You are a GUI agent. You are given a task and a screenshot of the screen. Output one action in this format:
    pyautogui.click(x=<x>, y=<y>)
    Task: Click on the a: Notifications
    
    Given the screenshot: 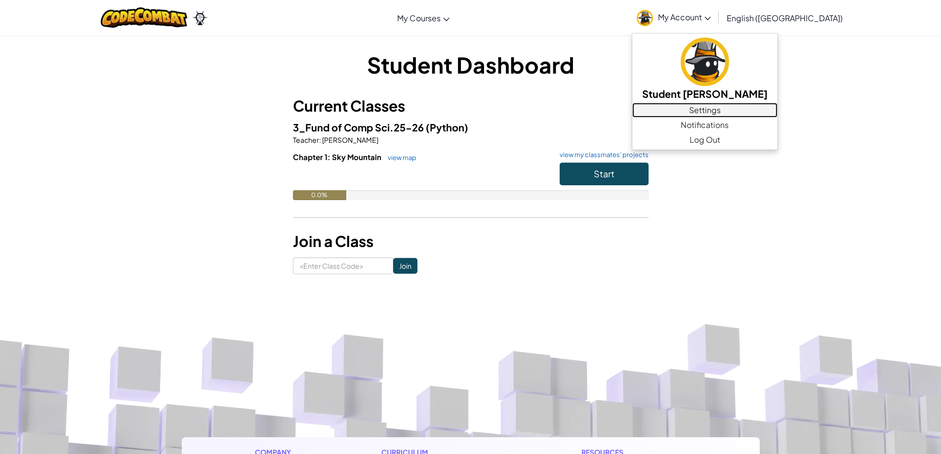 What is the action you would take?
    pyautogui.click(x=705, y=125)
    